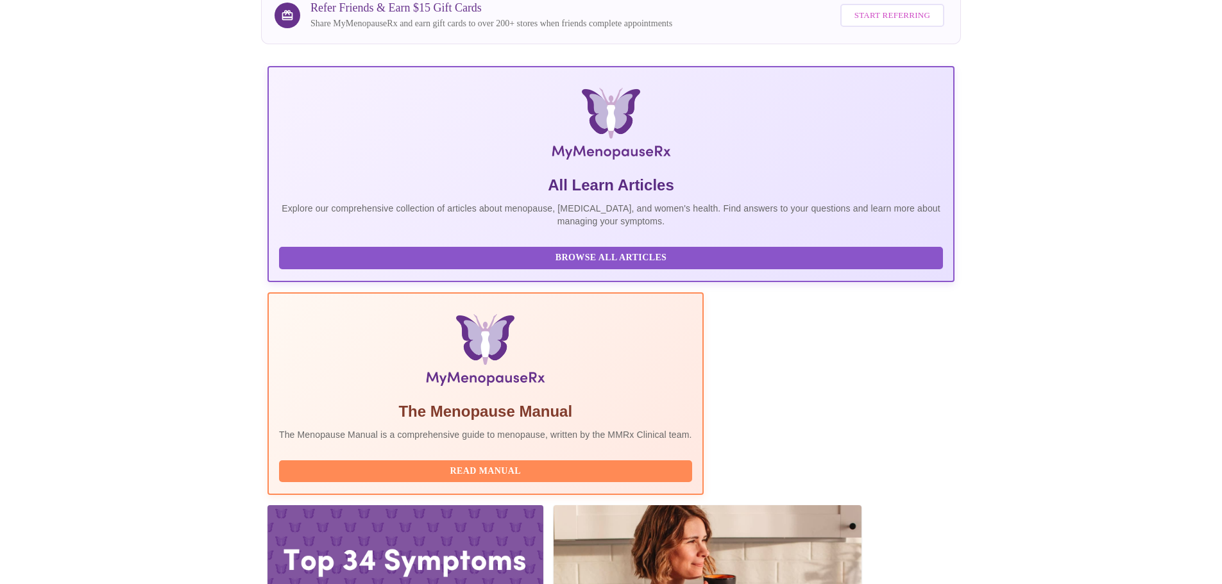  Describe the element at coordinates (486, 471) in the screenshot. I see `button: Read Manual` at that location.